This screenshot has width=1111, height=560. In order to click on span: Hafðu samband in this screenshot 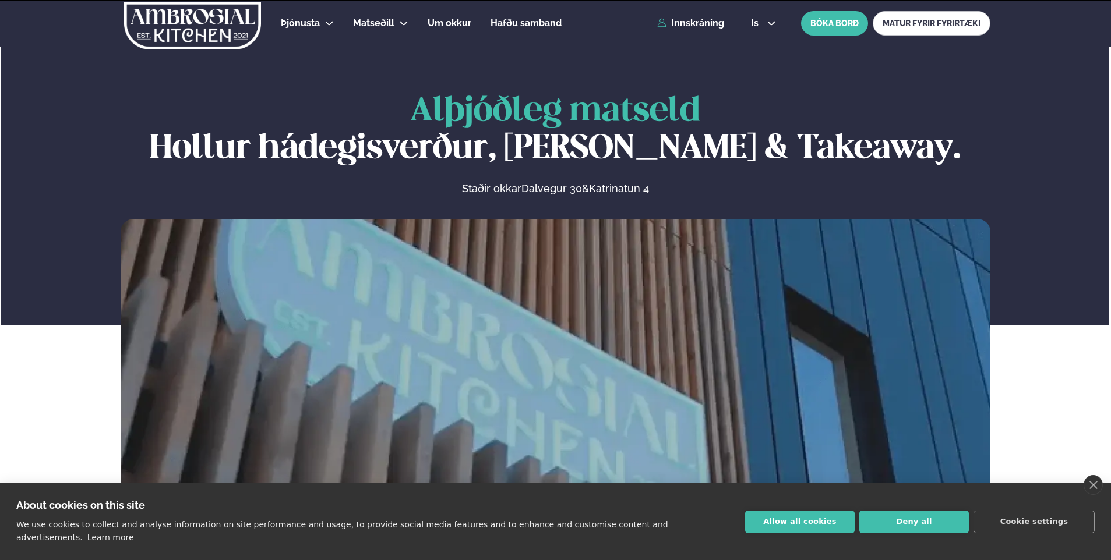, I will do `click(526, 23)`.